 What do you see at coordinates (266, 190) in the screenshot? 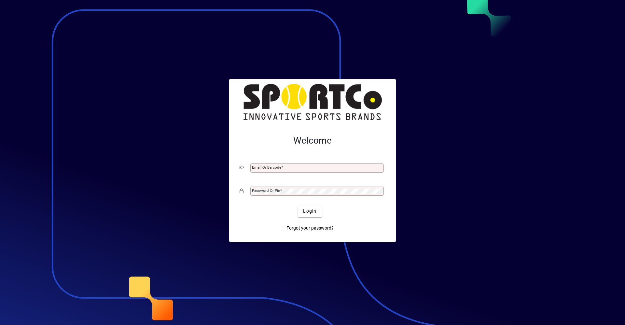
I see `mat-label: Password or Pin` at bounding box center [266, 190].